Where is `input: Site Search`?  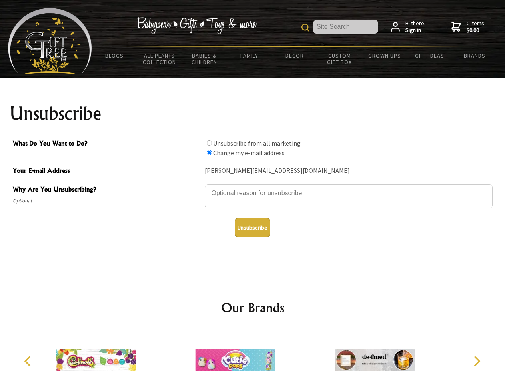
input: Site Search is located at coordinates (346, 27).